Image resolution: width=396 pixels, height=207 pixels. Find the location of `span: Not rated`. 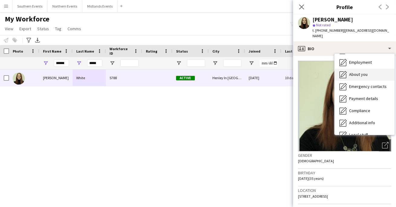

span: Not rated is located at coordinates (323, 25).